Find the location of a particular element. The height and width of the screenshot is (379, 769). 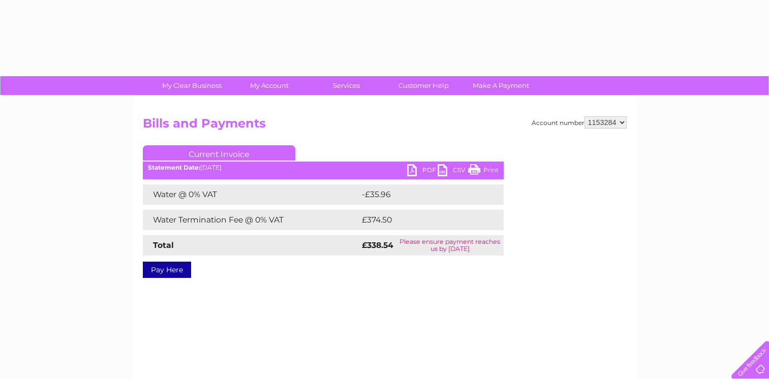

a: My Clear Business is located at coordinates (192, 85).